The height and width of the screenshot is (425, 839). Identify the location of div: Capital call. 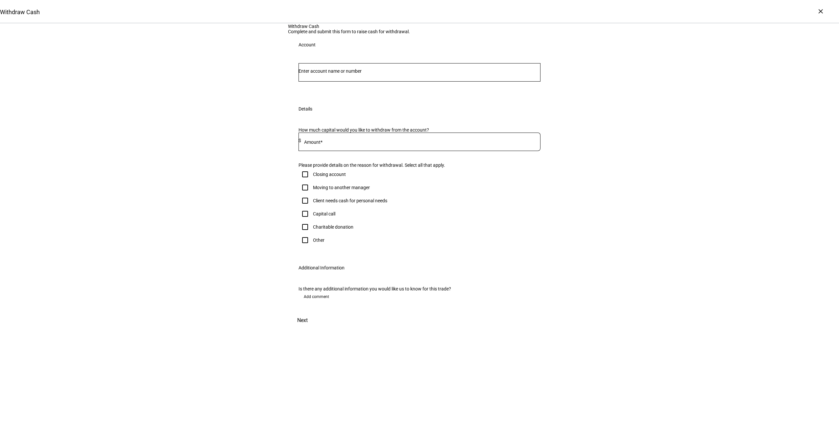
(324, 214).